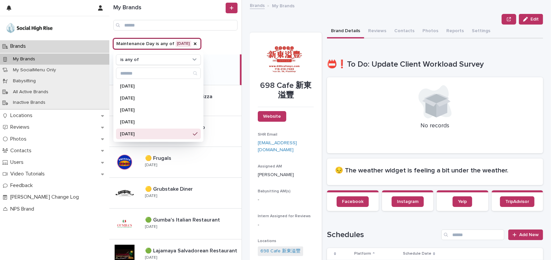  What do you see at coordinates (517, 202) in the screenshot?
I see `a: TripAdvisor` at bounding box center [517, 202].